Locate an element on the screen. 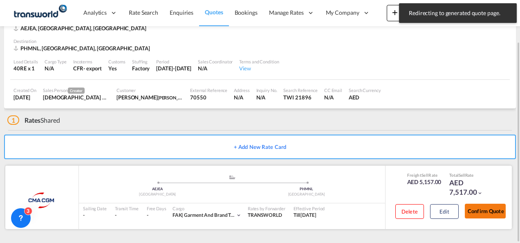 The image size is (520, 243). div: 70550 is located at coordinates (209, 97).